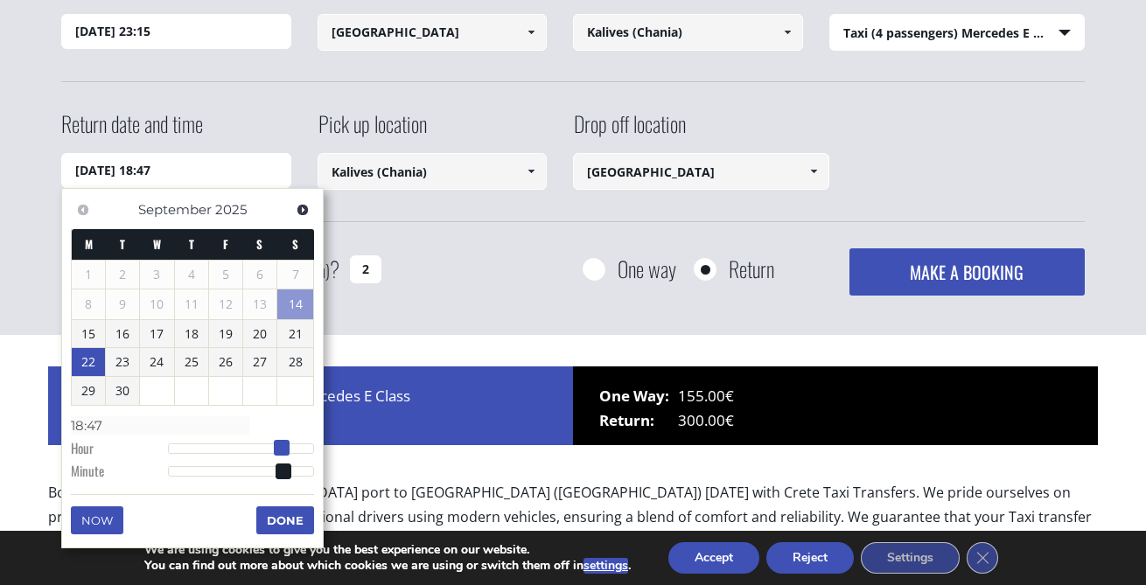 This screenshot has height=585, width=1146. What do you see at coordinates (388, 550) in the screenshot?
I see `p: We are using cookies to give you the best experience on our website.` at bounding box center [388, 550].